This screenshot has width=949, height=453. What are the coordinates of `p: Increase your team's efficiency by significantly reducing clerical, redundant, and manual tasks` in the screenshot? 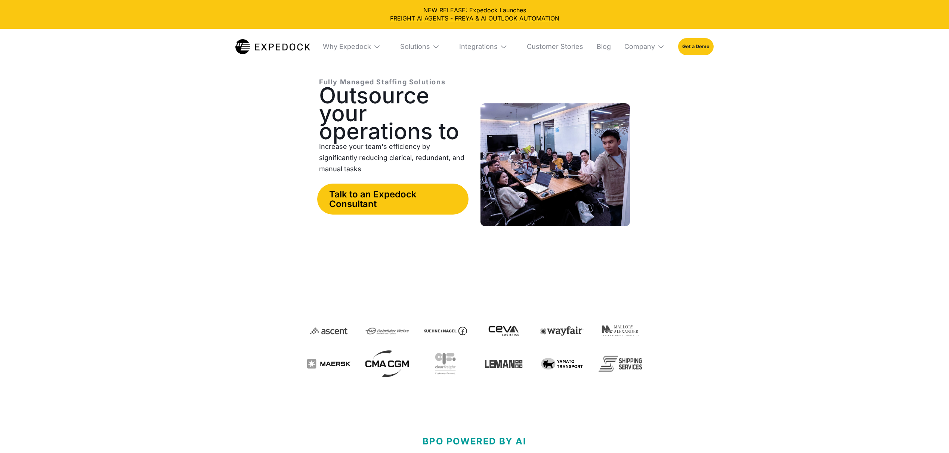 It's located at (394, 158).